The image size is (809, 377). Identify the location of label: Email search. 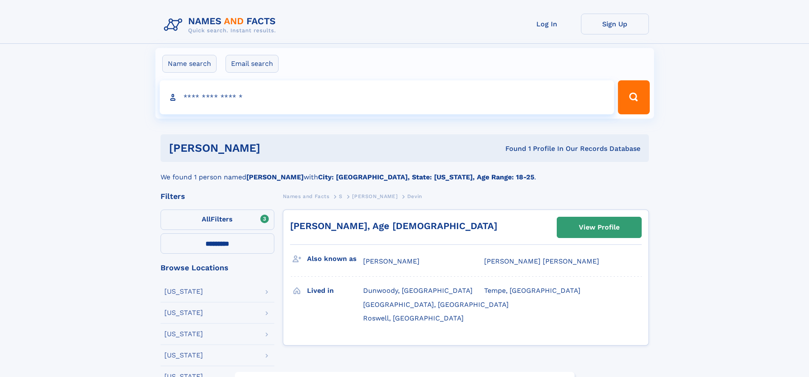
(252, 64).